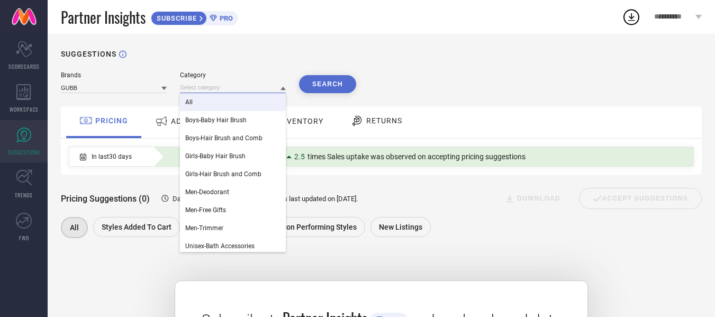 The image size is (715, 317). What do you see at coordinates (24, 66) in the screenshot?
I see `span: SCORECARDS` at bounding box center [24, 66].